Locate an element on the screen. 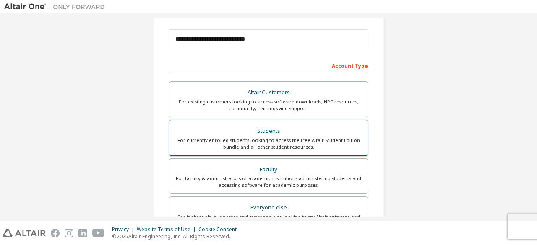 The width and height of the screenshot is (537, 245). div: Account Type is located at coordinates (268, 65).